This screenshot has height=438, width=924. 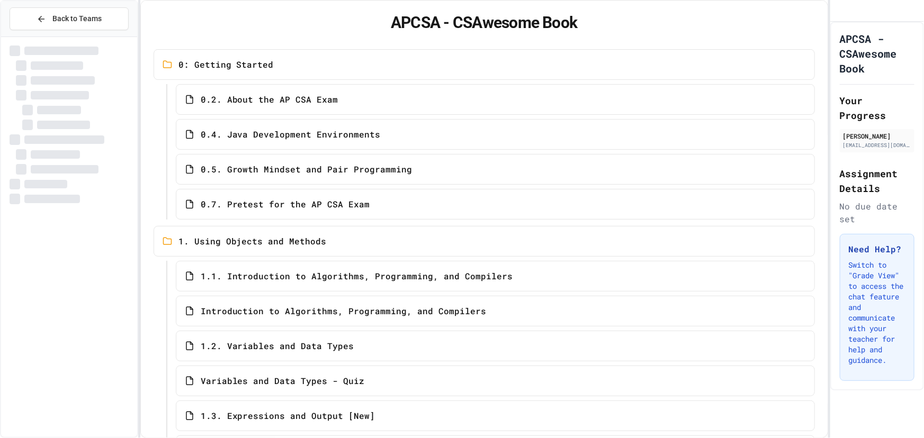 What do you see at coordinates (306, 169) in the screenshot?
I see `span: 0.5. Growth Mindset and Pair Programming` at bounding box center [306, 169].